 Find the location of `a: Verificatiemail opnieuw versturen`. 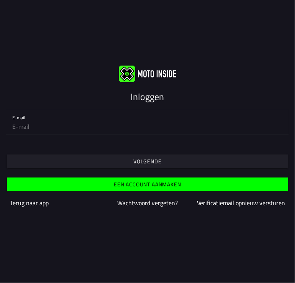

a: Verificatiemail opnieuw versturen is located at coordinates (241, 203).